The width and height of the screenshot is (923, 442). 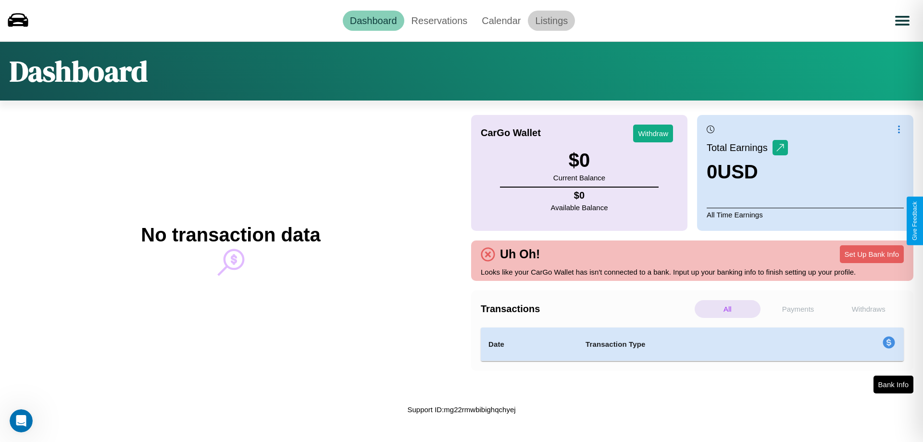 What do you see at coordinates (728, 309) in the screenshot?
I see `p: All` at bounding box center [728, 309].